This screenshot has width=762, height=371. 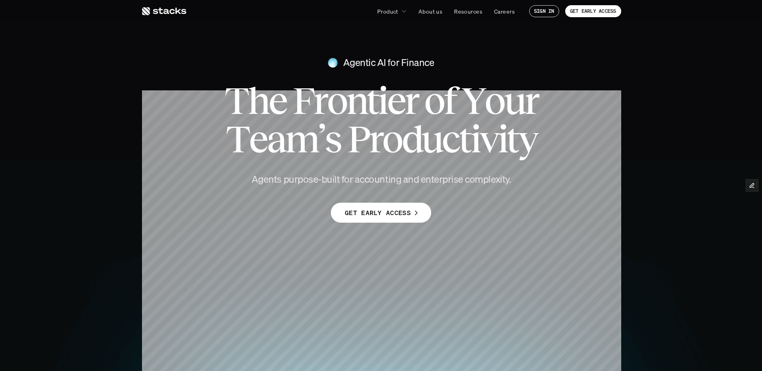 I want to click on a: Resources, so click(x=468, y=11).